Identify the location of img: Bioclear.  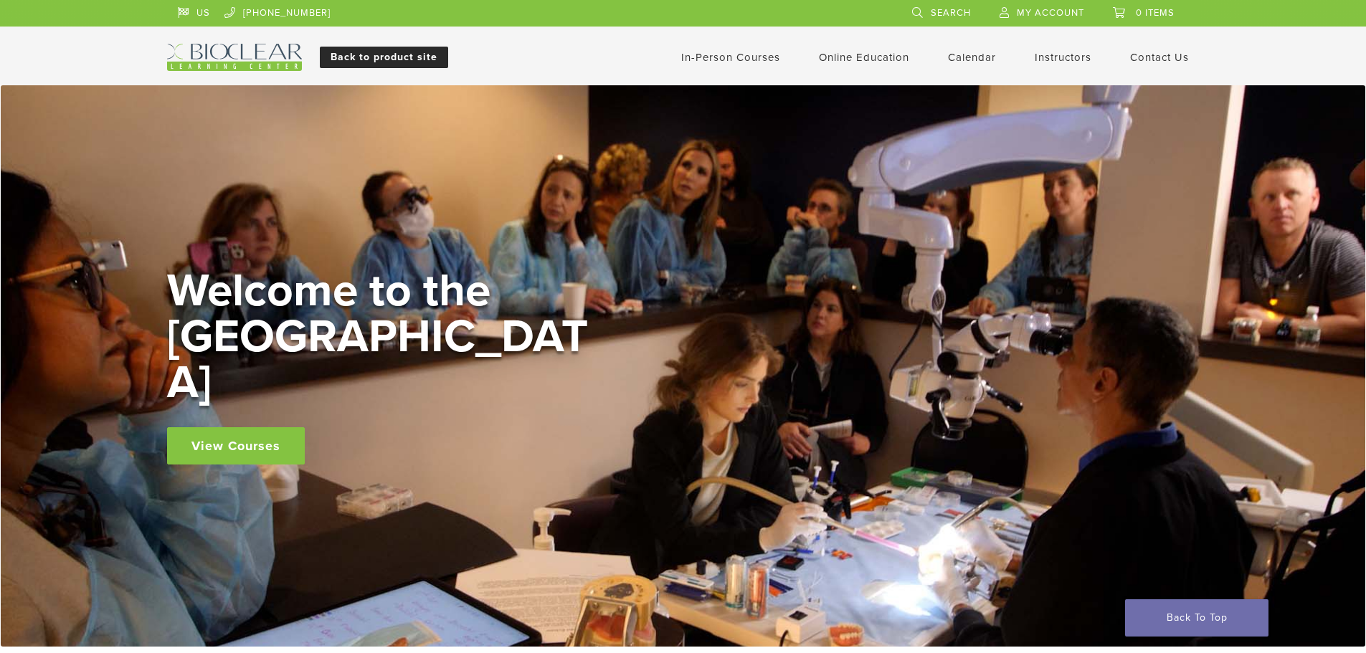
(234, 57).